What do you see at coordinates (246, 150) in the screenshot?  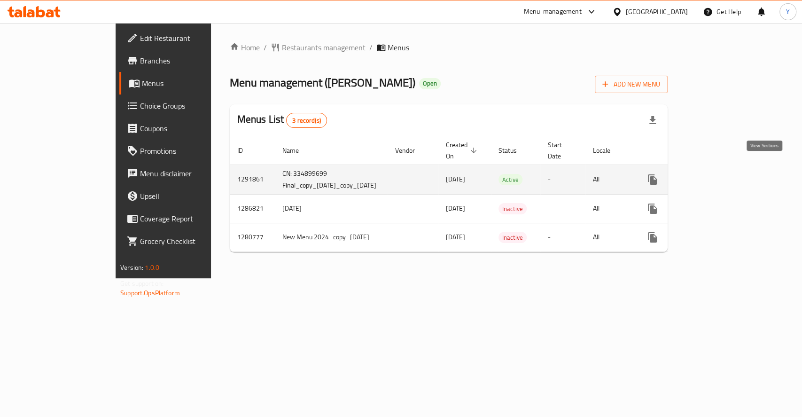 I see `span: ID` at bounding box center [246, 150].